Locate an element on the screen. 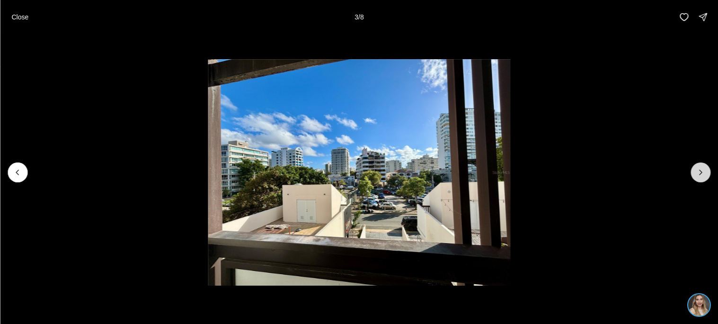 This screenshot has width=718, height=324. button: Close is located at coordinates (20, 17).